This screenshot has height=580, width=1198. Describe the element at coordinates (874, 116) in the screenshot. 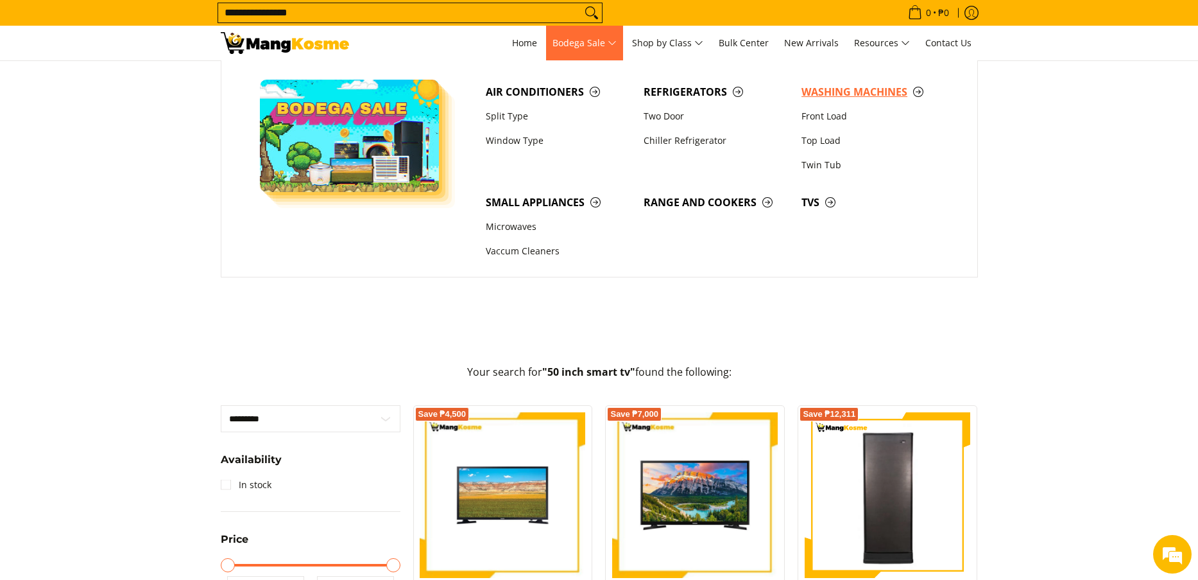

I see `a: Front Load` at that location.